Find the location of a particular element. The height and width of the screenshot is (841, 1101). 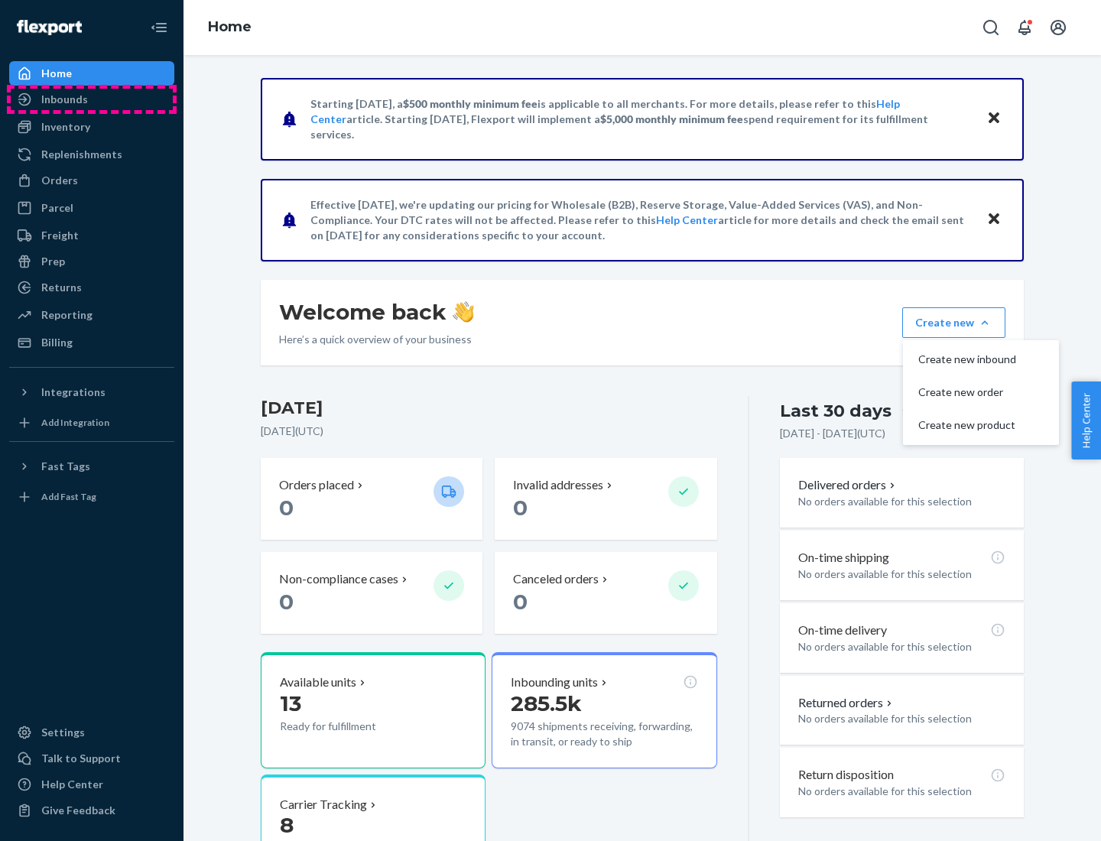

button: Fast Tags is located at coordinates (92, 466).